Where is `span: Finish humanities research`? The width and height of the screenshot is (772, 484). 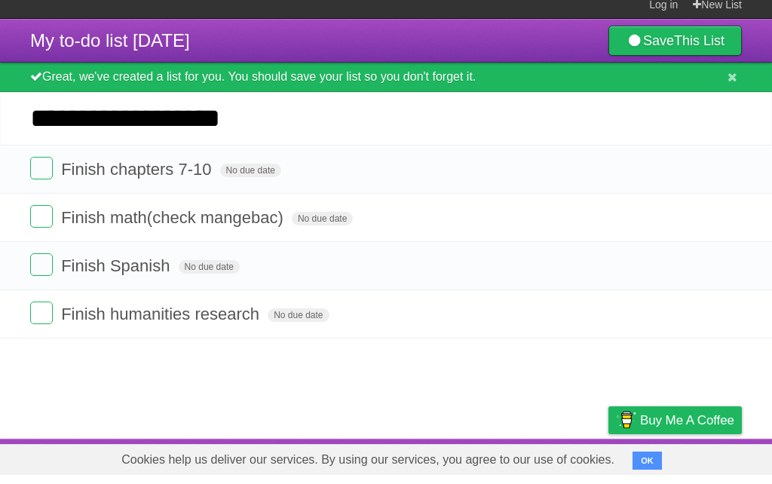
span: Finish humanities research is located at coordinates (162, 323).